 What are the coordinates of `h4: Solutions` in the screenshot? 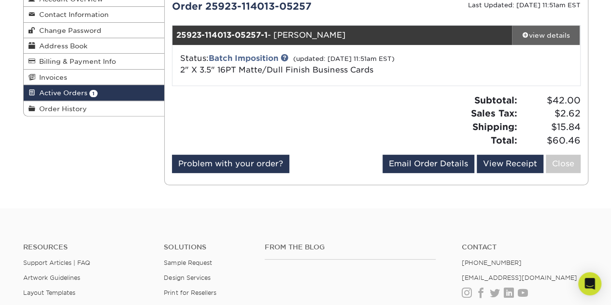 It's located at (207, 247).